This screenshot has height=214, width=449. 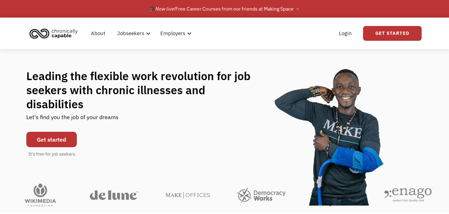 I want to click on div: 🎓 Free Career Courses from our friends at Making Space →, so click(x=224, y=9).